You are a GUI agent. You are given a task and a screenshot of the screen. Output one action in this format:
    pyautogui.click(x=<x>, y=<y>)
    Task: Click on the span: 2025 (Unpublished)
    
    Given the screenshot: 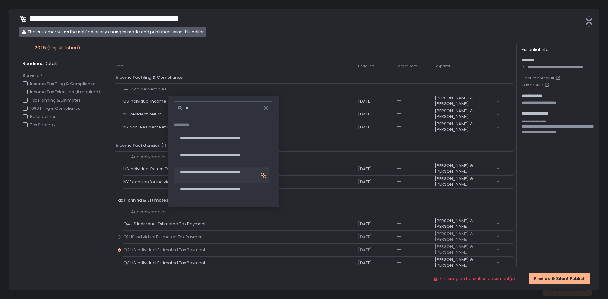 What is the action you would take?
    pyautogui.click(x=58, y=48)
    